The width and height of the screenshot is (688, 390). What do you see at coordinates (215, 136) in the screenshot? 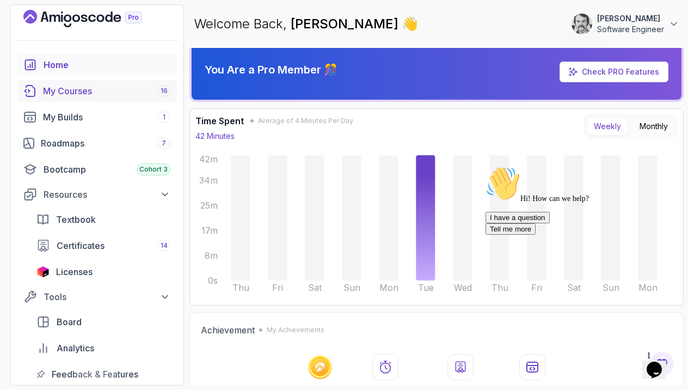
I see `p: 42 Minutes` at bounding box center [215, 136].